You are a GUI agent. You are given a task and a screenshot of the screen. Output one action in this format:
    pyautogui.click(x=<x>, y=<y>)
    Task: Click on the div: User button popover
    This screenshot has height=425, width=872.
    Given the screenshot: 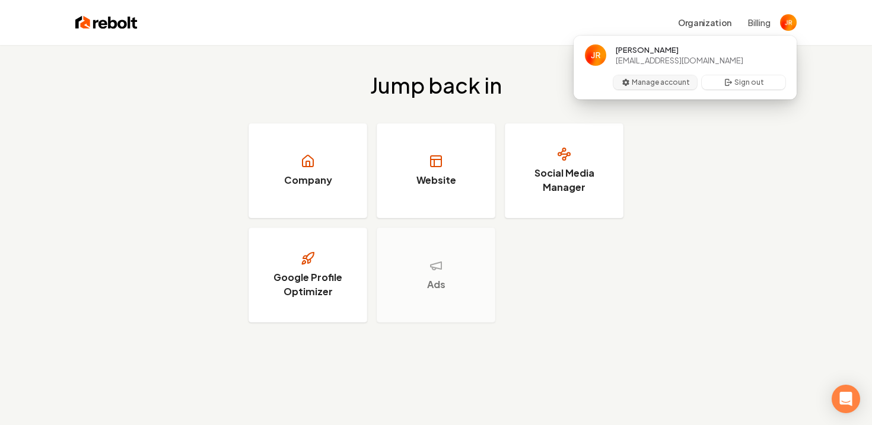 What is the action you would take?
    pyautogui.click(x=685, y=68)
    